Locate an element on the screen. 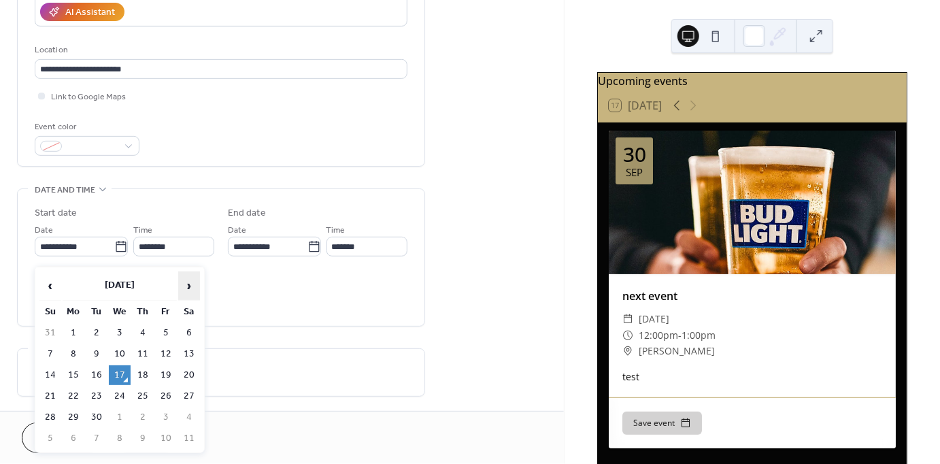 Image resolution: width=940 pixels, height=464 pixels. td: 13 is located at coordinates (189, 354).